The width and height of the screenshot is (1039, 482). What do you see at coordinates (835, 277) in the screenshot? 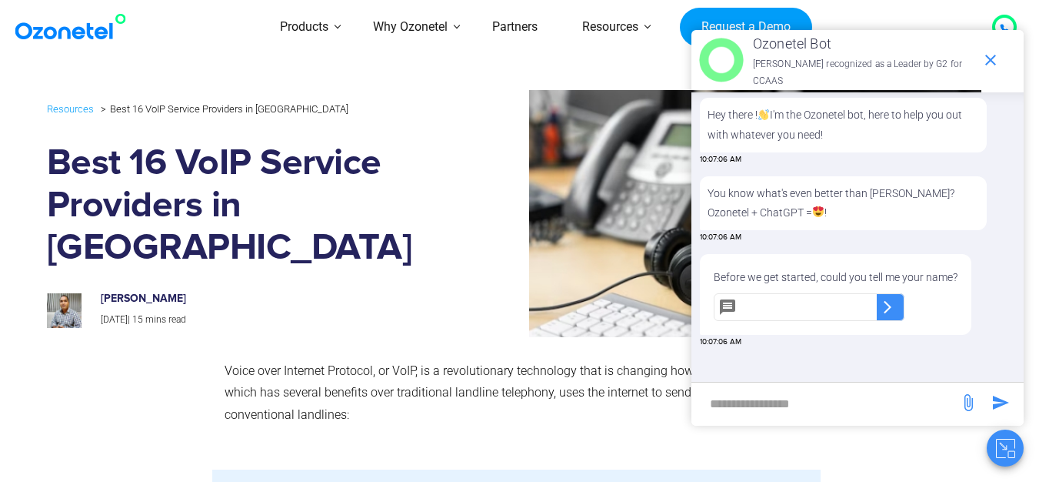
I see `p: Before we get started, could you tell me your name?` at bounding box center [835, 277].